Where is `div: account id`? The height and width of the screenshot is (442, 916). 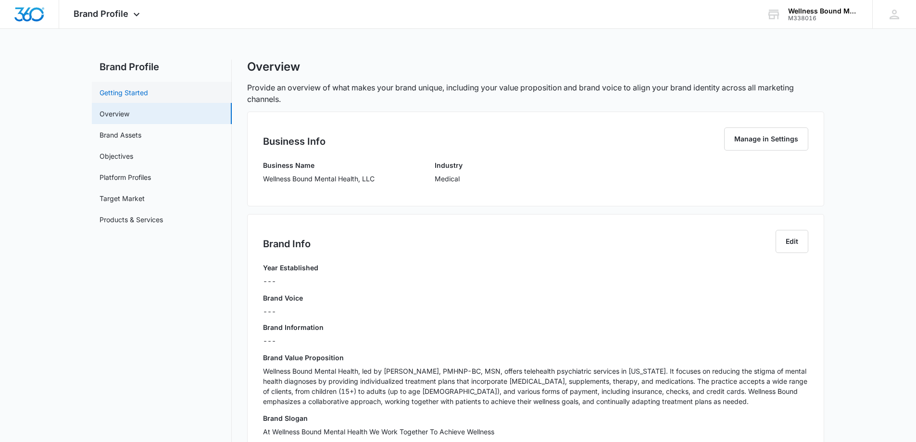 div: account id is located at coordinates (823, 18).